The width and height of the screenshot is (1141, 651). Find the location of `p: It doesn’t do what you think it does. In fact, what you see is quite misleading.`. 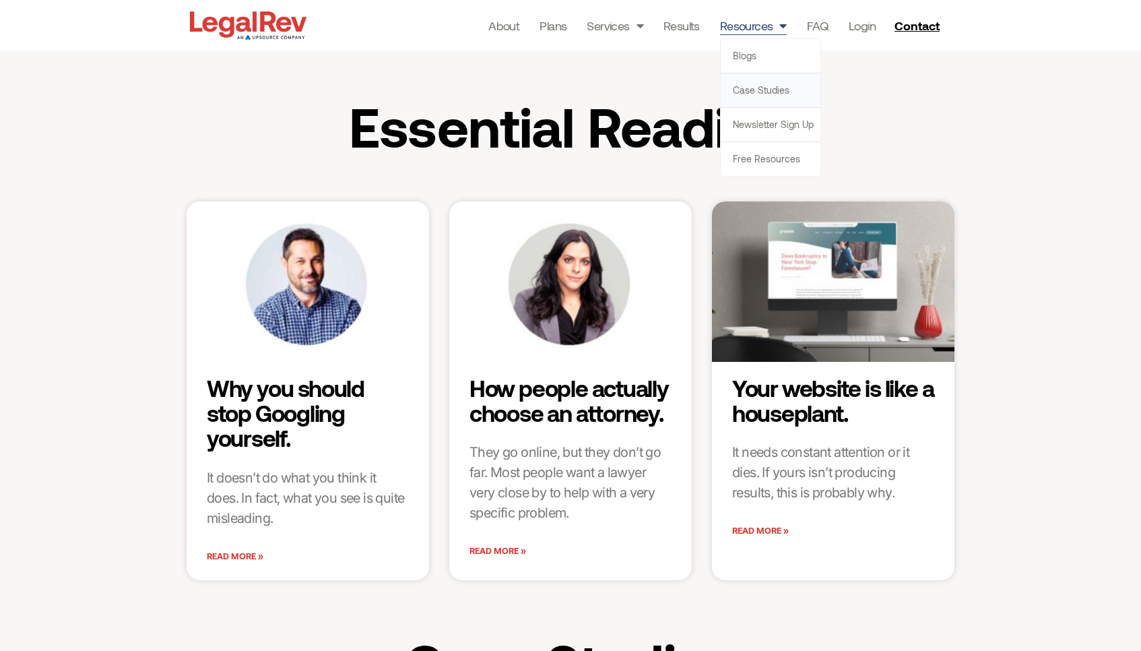

p: It doesn’t do what you think it does. In fact, what you see is quite misleading. is located at coordinates (308, 498).